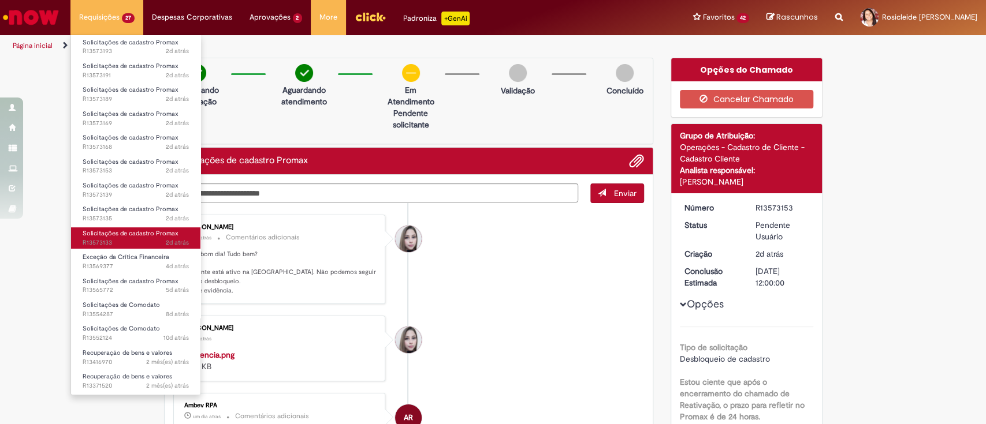 The image size is (986, 424). Describe the element at coordinates (167, 362) in the screenshot. I see `time: 14/08/2025 10:51:43` at that location.